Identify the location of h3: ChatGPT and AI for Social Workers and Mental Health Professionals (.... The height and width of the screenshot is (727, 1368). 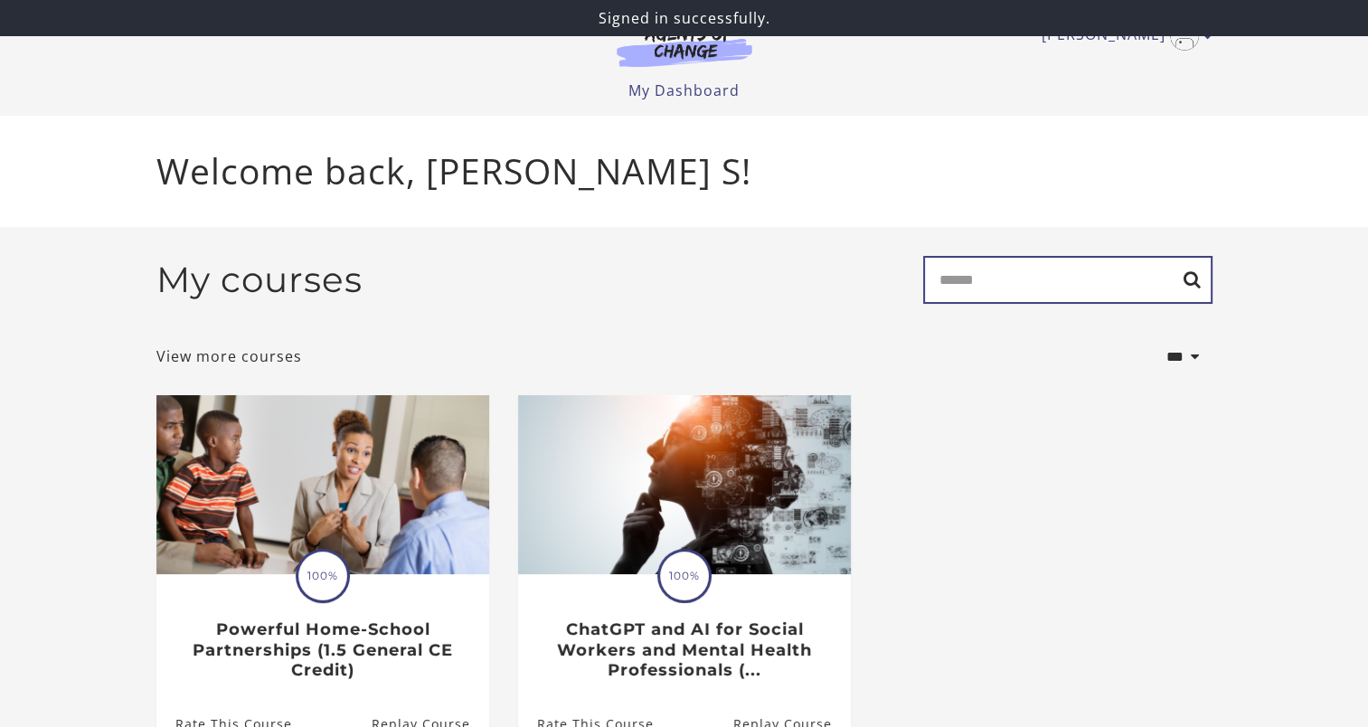
(684, 650).